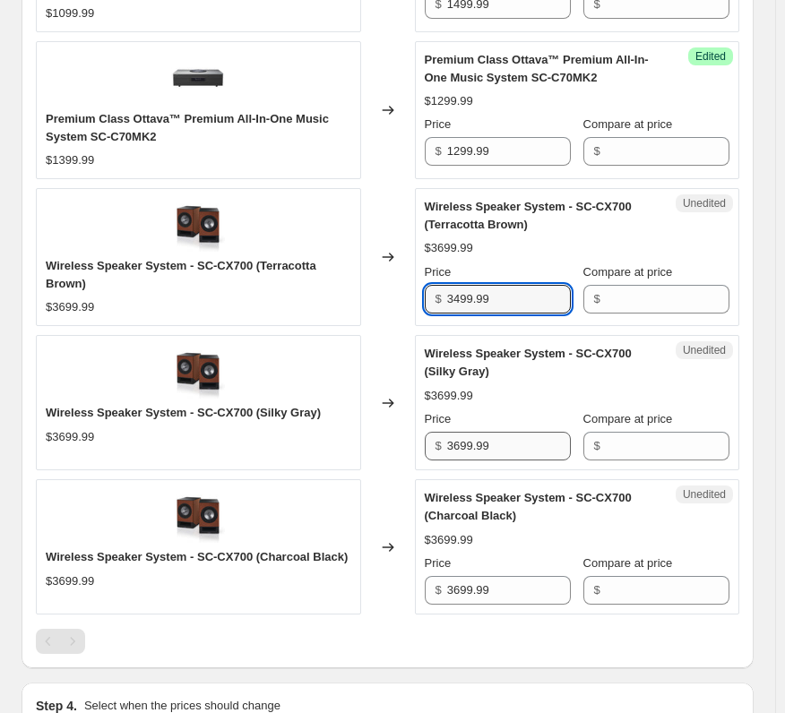 Image resolution: width=785 pixels, height=713 pixels. I want to click on span: Edited, so click(711, 56).